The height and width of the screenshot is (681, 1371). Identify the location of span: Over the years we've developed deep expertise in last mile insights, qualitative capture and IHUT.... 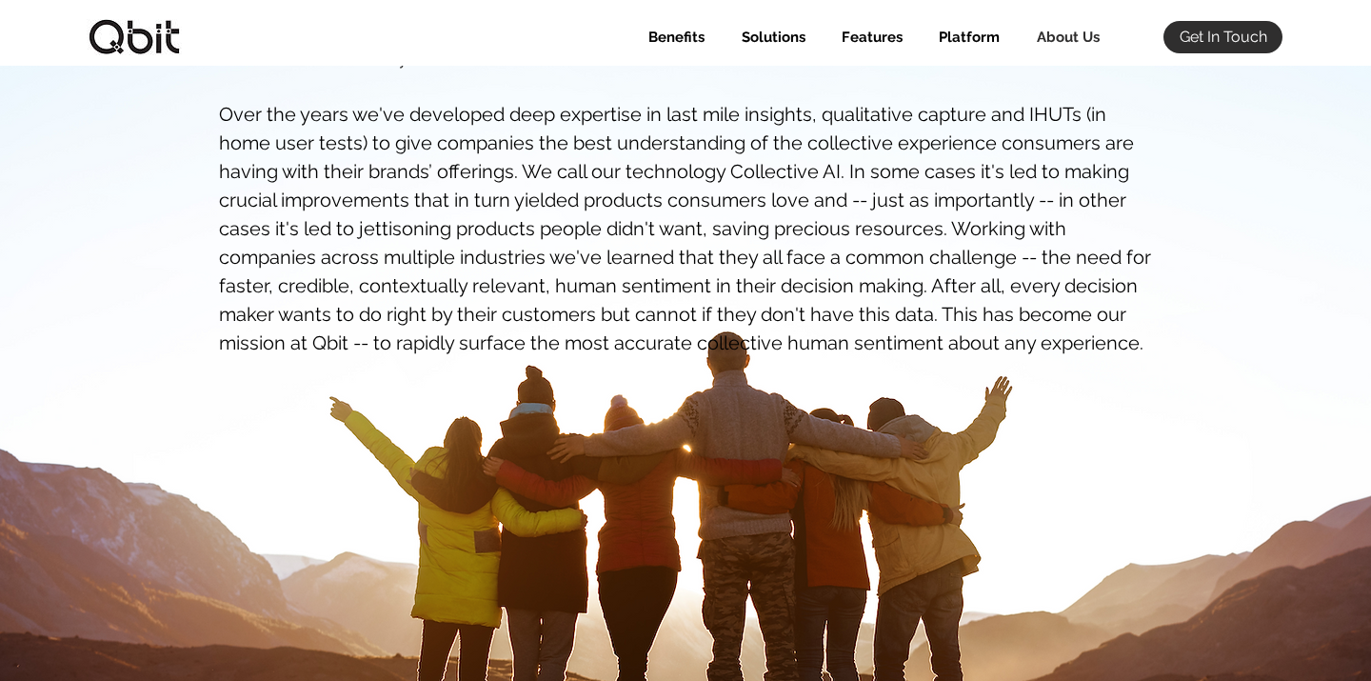
(685, 229).